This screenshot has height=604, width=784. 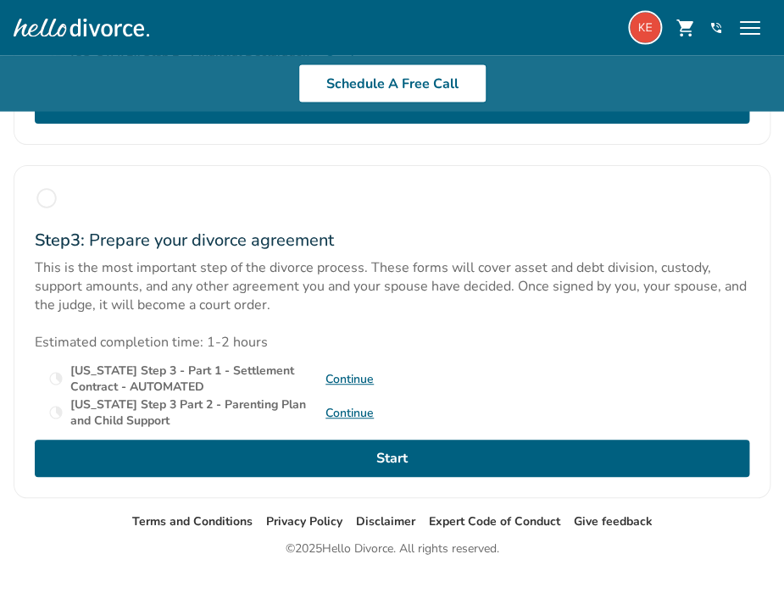 What do you see at coordinates (392, 84) in the screenshot?
I see `a: Schedule A Free Call` at bounding box center [392, 84].